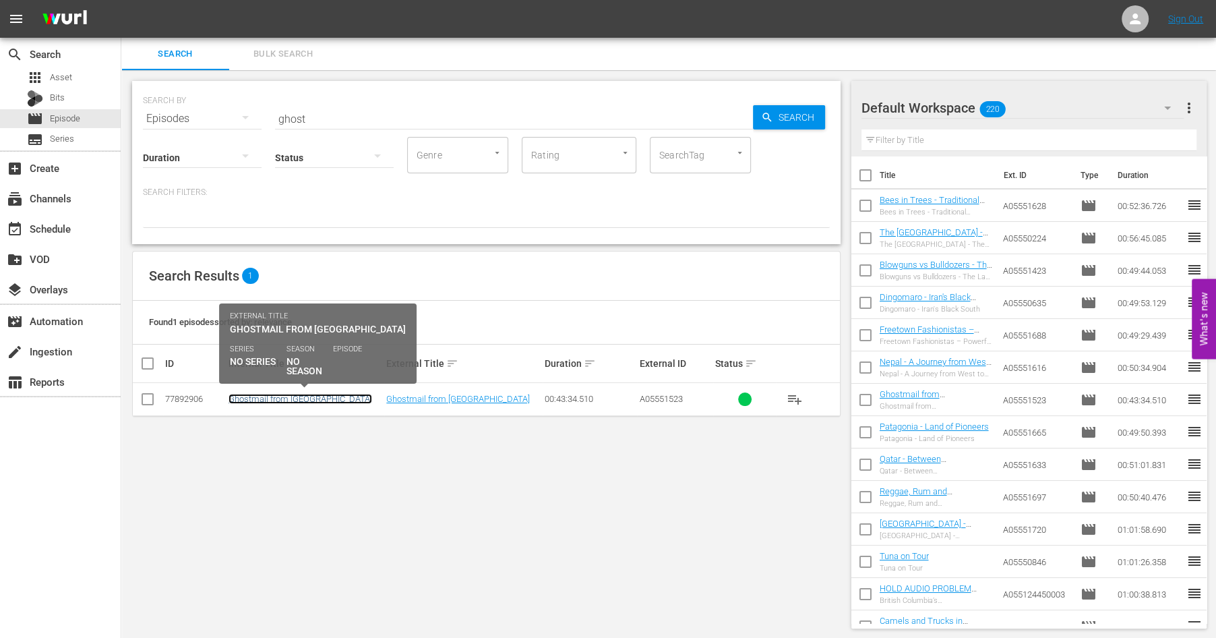 Image resolution: width=1216 pixels, height=638 pixels. I want to click on div: Dingomaro - Iran's Black South, so click(935, 309).